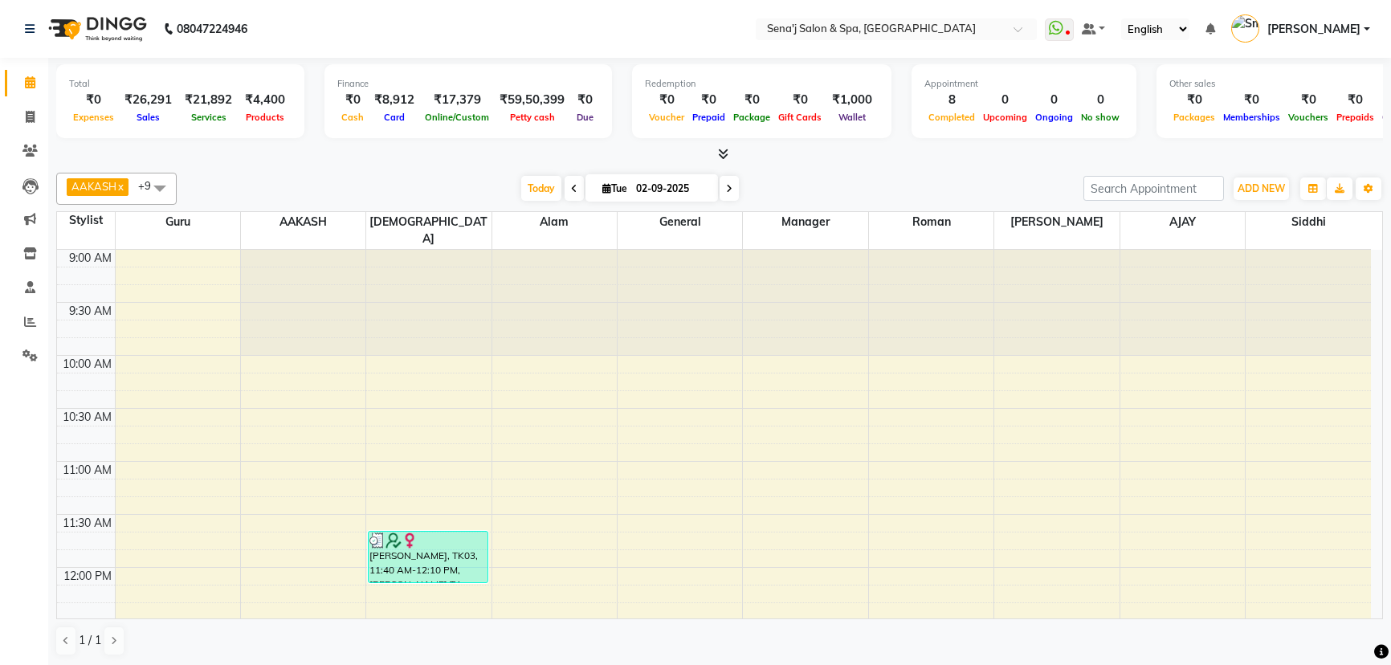 The image size is (1391, 665). I want to click on div: Total, so click(180, 84).